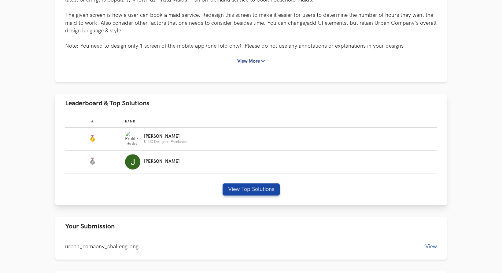 The image size is (502, 273). What do you see at coordinates (251, 189) in the screenshot?
I see `button: View Top Solutions` at bounding box center [251, 189].